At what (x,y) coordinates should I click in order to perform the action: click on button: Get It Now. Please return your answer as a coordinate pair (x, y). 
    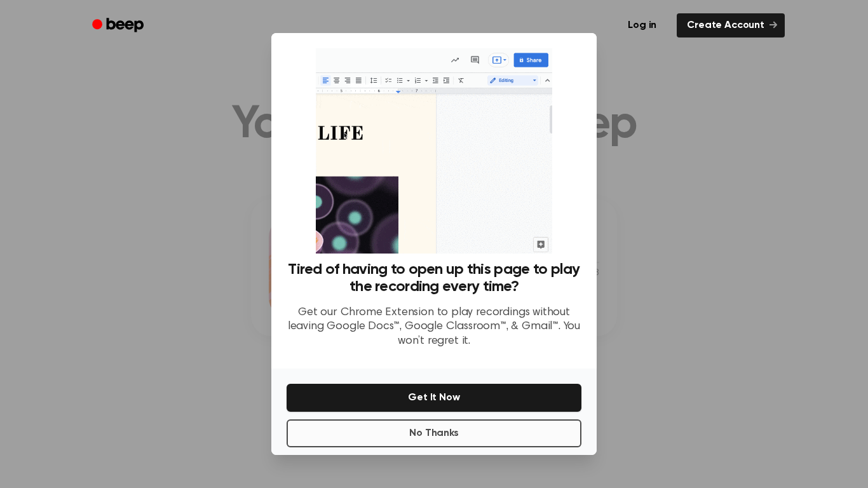
    Looking at the image, I should click on (434, 398).